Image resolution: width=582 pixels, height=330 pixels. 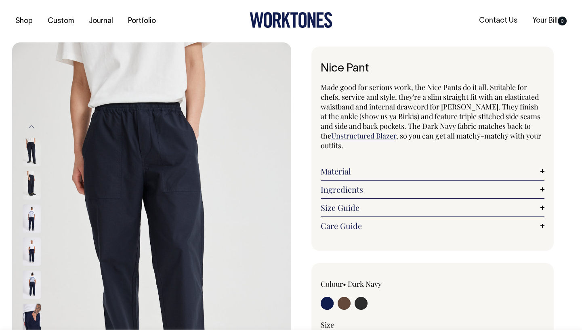 What do you see at coordinates (365, 284) in the screenshot?
I see `div: Colour` at bounding box center [365, 284].